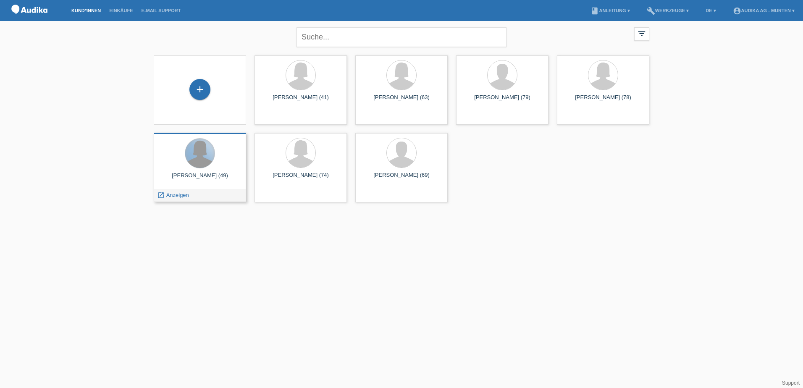  What do you see at coordinates (764, 11) in the screenshot?
I see `a: account_circleAudika AG - Murten ▾` at bounding box center [764, 11].